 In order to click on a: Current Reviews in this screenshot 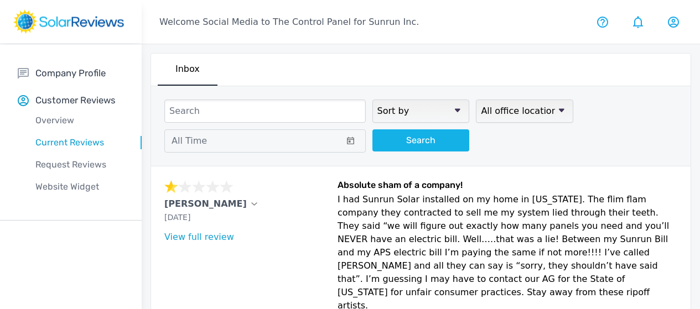, I will do `click(80, 143)`.